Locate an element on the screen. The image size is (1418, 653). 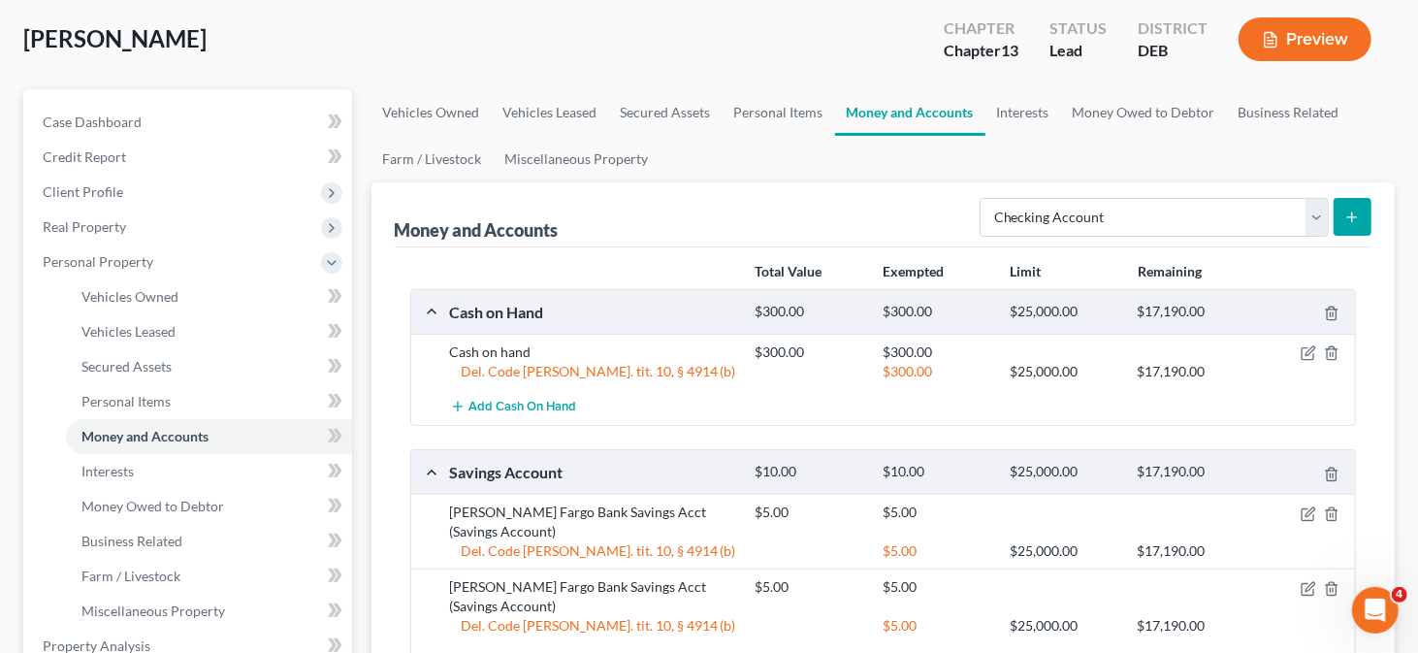
span: Vehicles Leased is located at coordinates (128, 331).